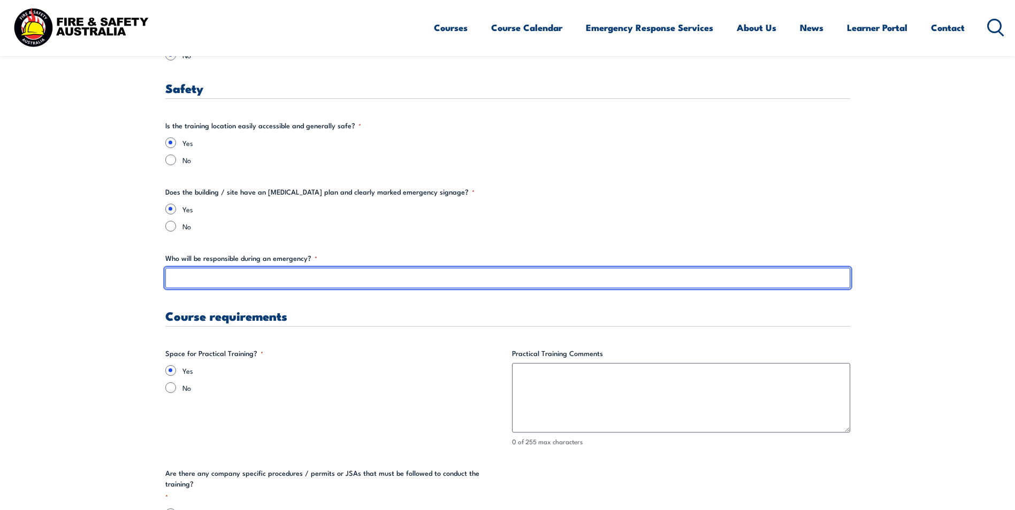 The image size is (1015, 510). What do you see at coordinates (508, 316) in the screenshot?
I see `h3: Course requirements` at bounding box center [508, 316].